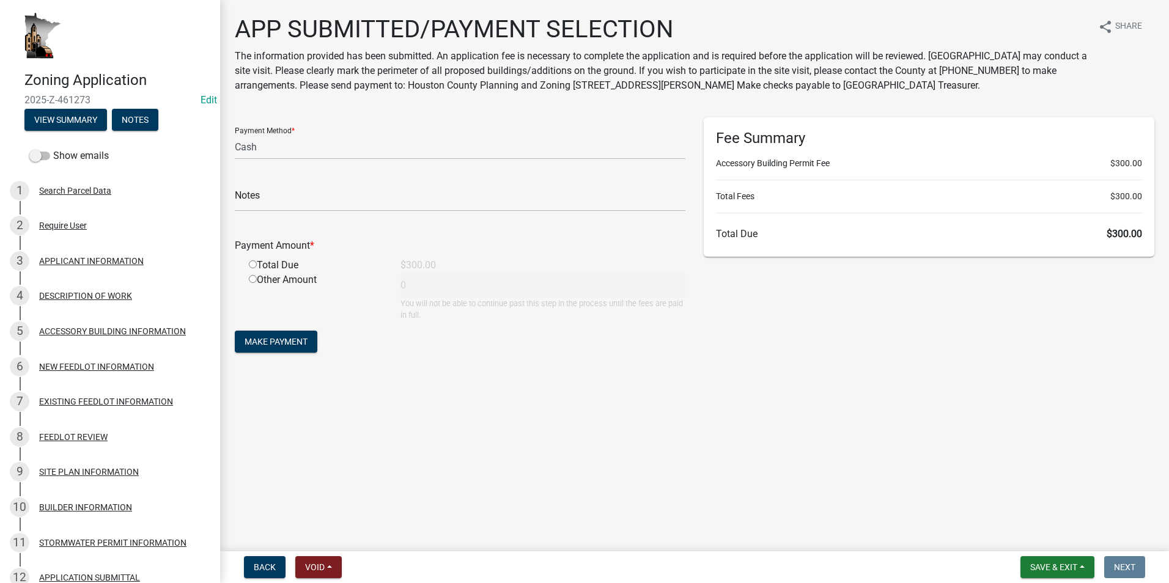 This screenshot has height=583, width=1169. What do you see at coordinates (89, 472) in the screenshot?
I see `div: SITE PLAN INFORMATION` at bounding box center [89, 472].